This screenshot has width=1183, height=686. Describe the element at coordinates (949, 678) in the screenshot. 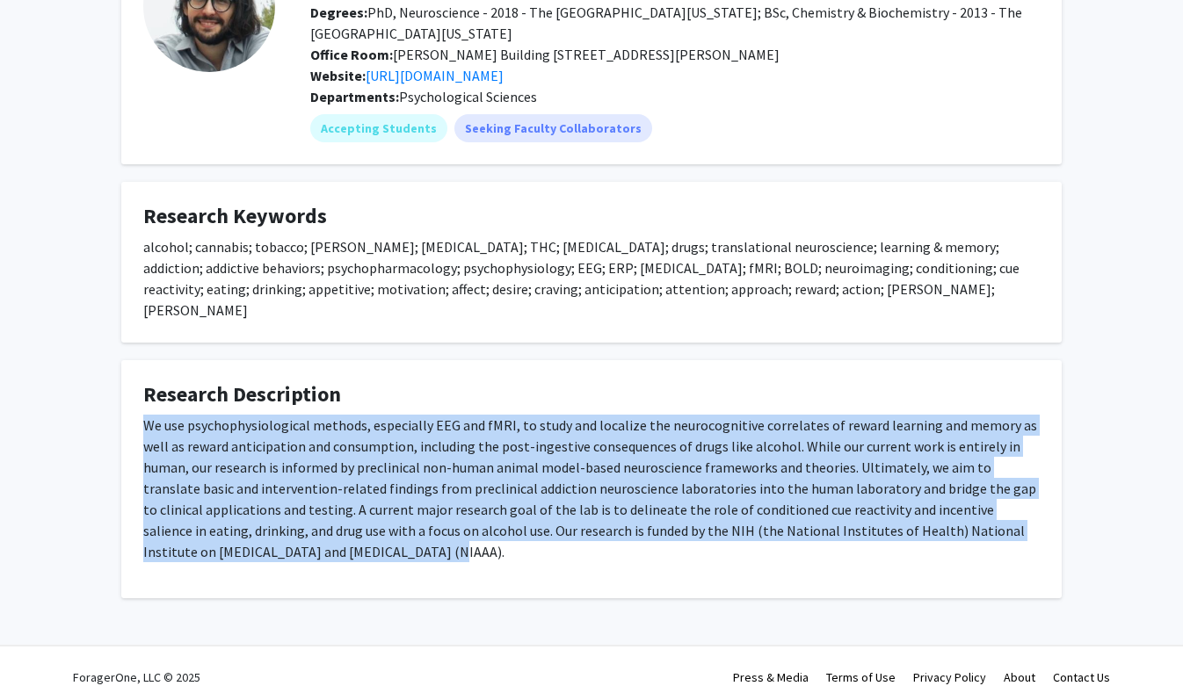

I see `a: Privacy Policy` at that location.